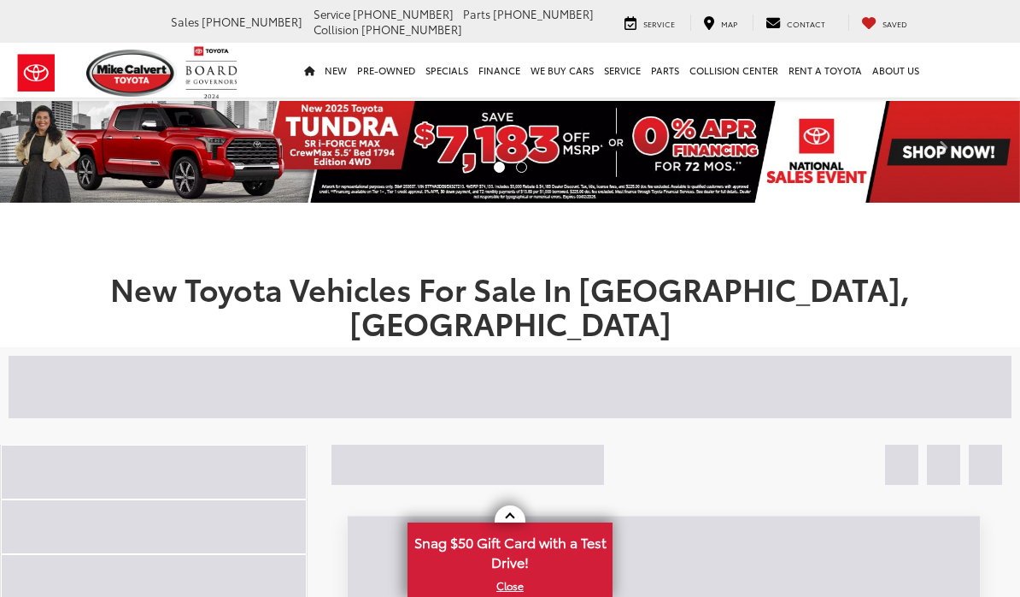 The width and height of the screenshot is (1020, 597). What do you see at coordinates (720, 22) in the screenshot?
I see `a: Map` at bounding box center [720, 22].